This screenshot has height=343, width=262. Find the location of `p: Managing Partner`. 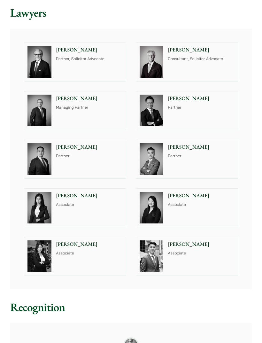

p: Managing Partner is located at coordinates (89, 108).